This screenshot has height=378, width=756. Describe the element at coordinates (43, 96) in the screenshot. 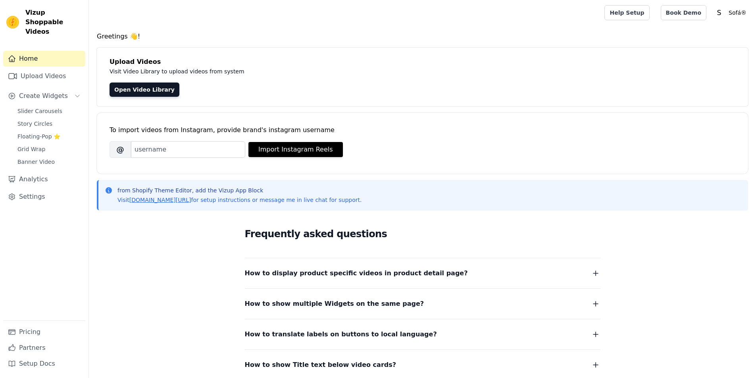

I see `span: Create Widgets` at that location.